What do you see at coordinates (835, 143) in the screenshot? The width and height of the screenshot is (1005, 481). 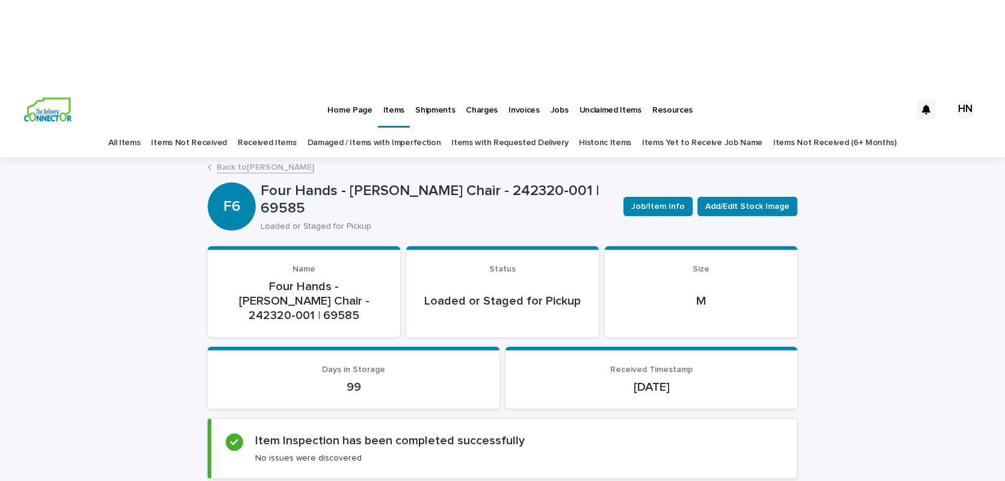 I see `a: Items Not Received (6+ Months)` at bounding box center [835, 143].